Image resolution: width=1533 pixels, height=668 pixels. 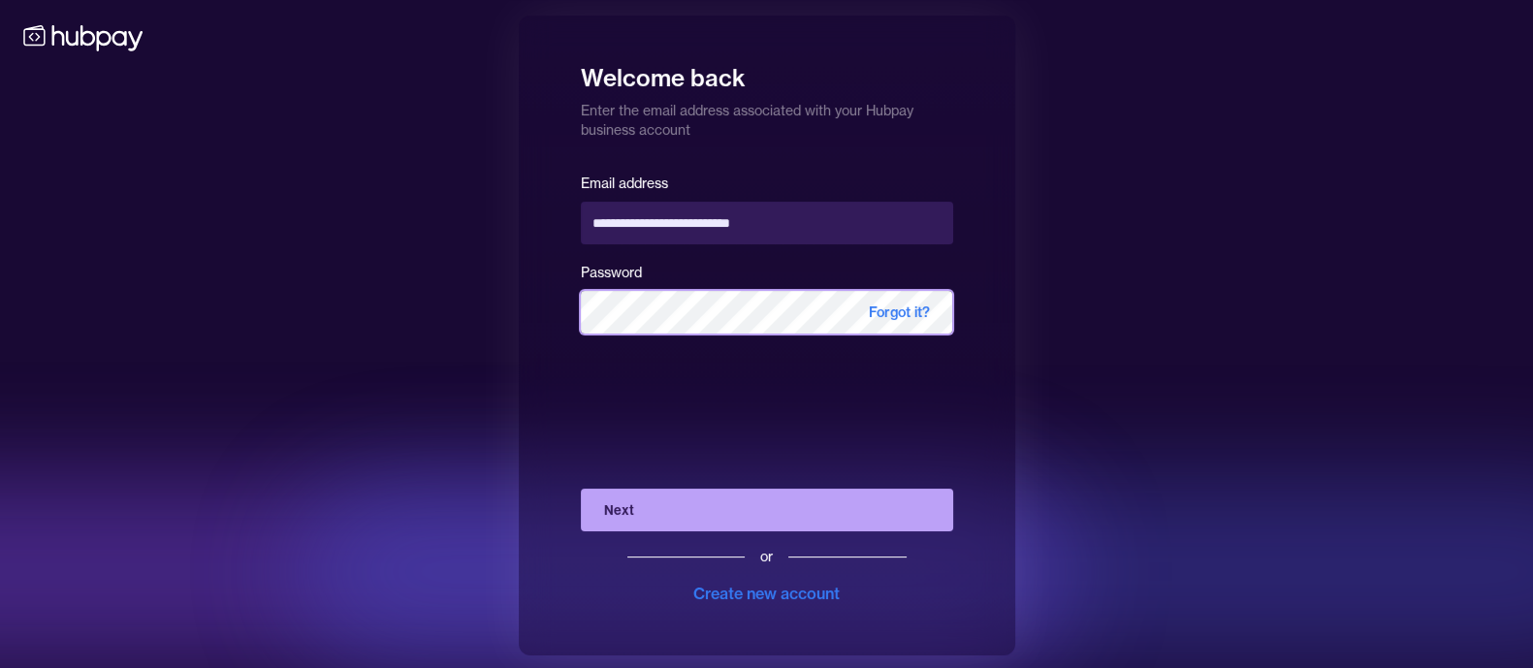 What do you see at coordinates (624, 183) in the screenshot?
I see `label: Email address` at bounding box center [624, 183].